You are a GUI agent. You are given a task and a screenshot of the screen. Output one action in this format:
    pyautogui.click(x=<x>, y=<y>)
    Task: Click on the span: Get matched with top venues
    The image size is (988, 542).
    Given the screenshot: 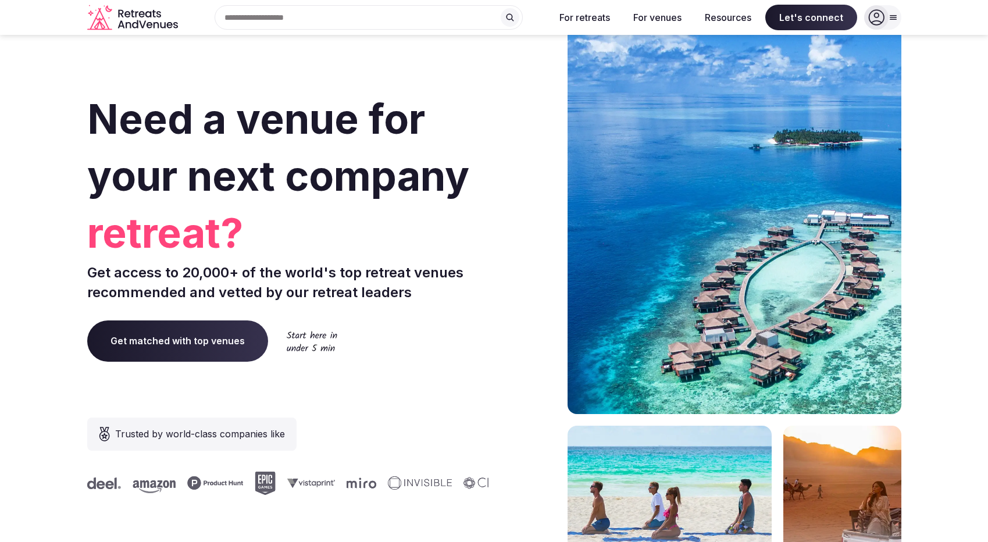 What is the action you would take?
    pyautogui.click(x=177, y=341)
    